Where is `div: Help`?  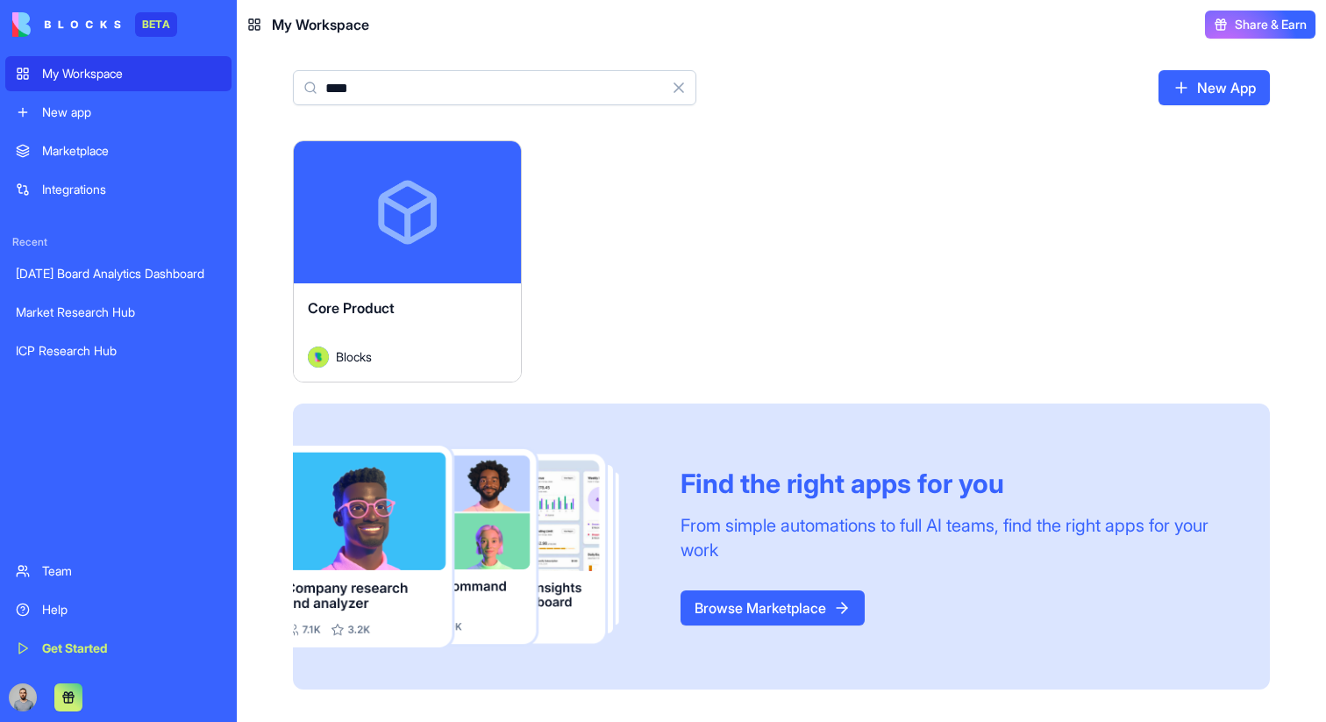 div: Help is located at coordinates (132, 610).